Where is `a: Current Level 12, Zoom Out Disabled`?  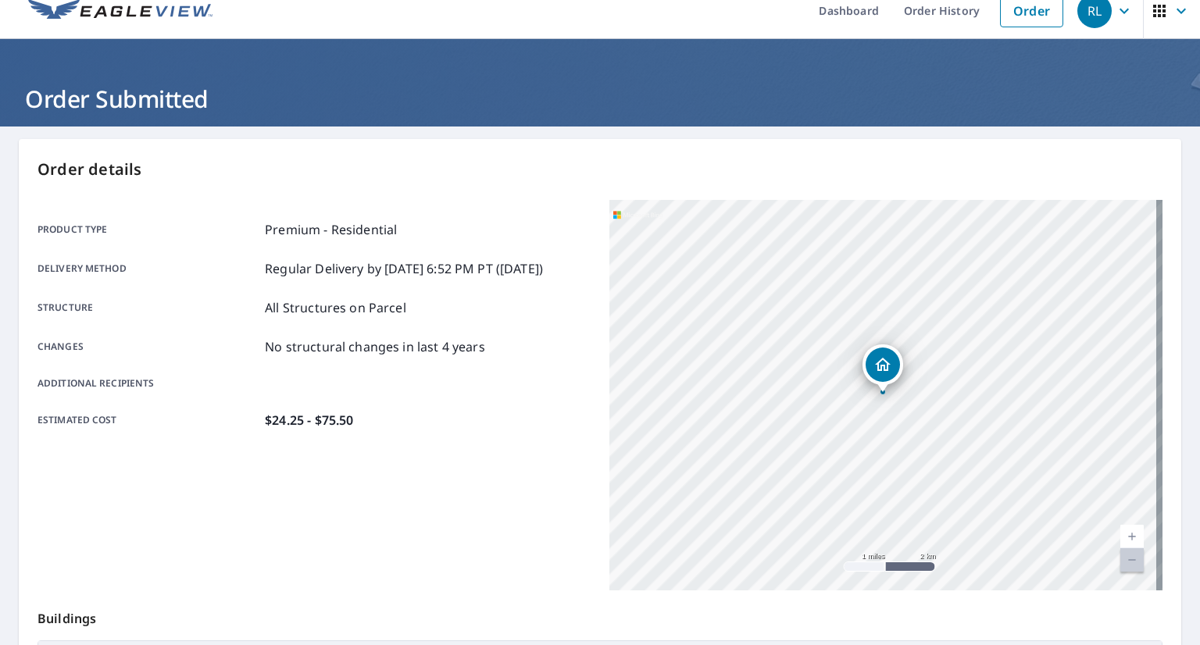 a: Current Level 12, Zoom Out Disabled is located at coordinates (1132, 560).